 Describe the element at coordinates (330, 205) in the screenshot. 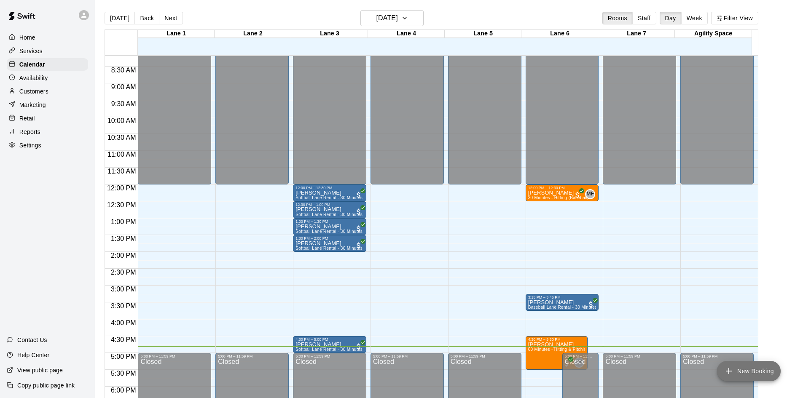

I see `div: 12:30 PM – 1:00 PM` at that location.